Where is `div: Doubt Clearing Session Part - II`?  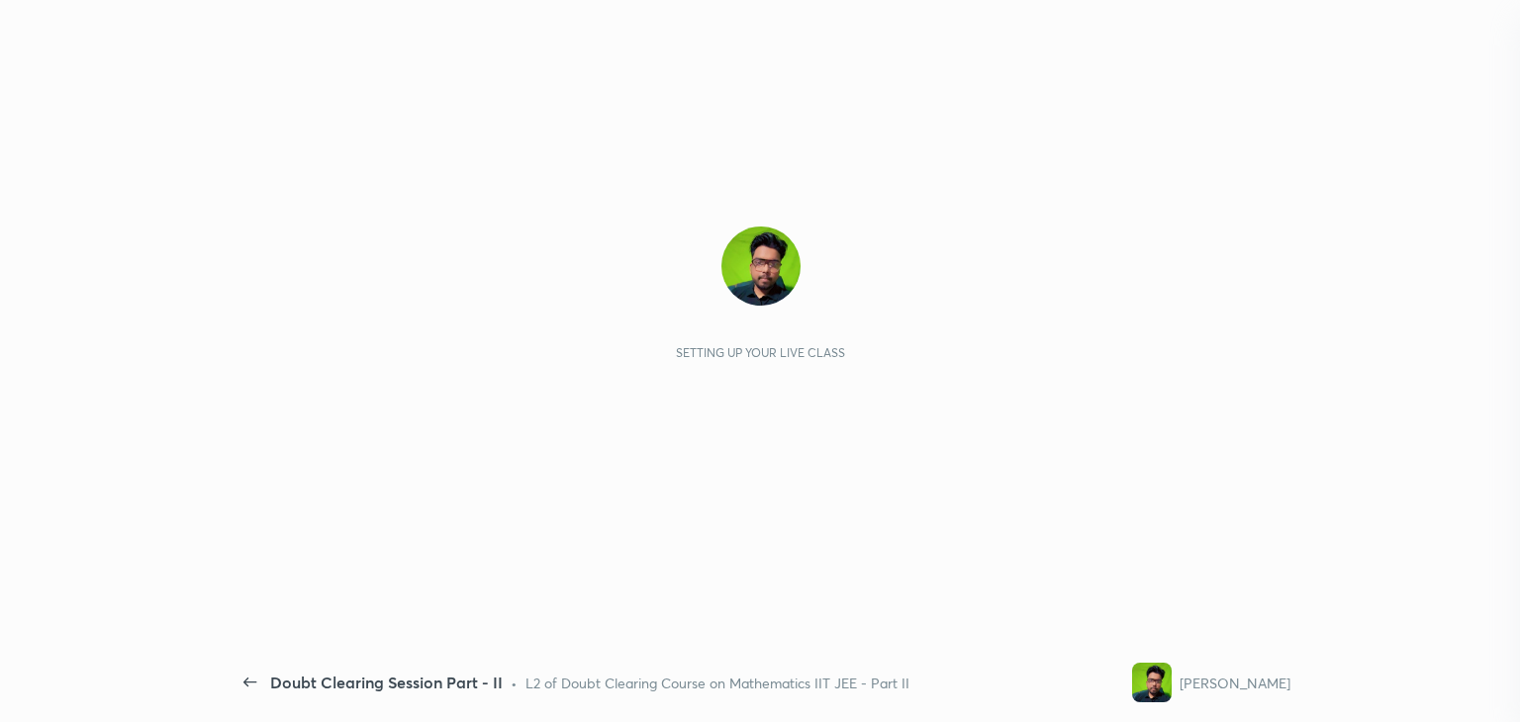 div: Doubt Clearing Session Part - II is located at coordinates (386, 683).